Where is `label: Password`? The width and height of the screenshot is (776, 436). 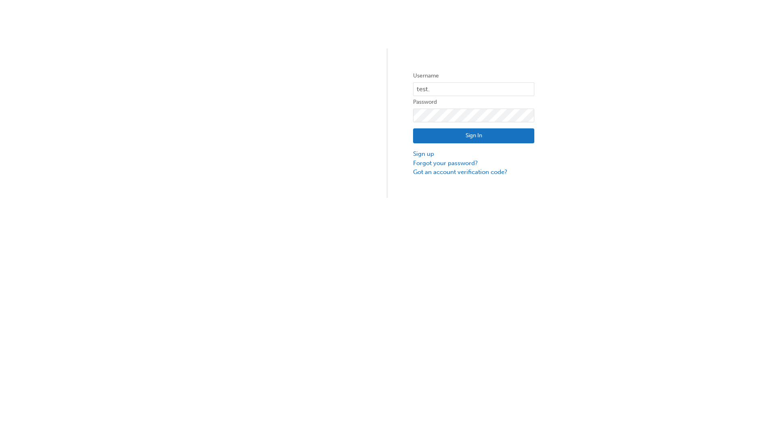 label: Password is located at coordinates (473, 102).